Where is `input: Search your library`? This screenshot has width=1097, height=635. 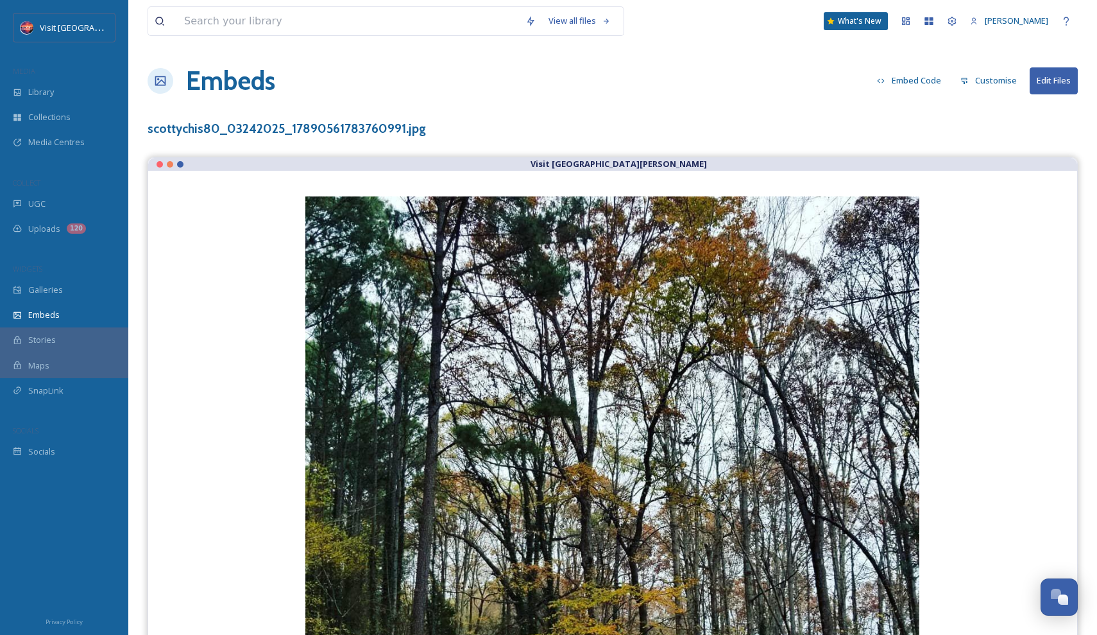
input: Search your library is located at coordinates (348, 21).